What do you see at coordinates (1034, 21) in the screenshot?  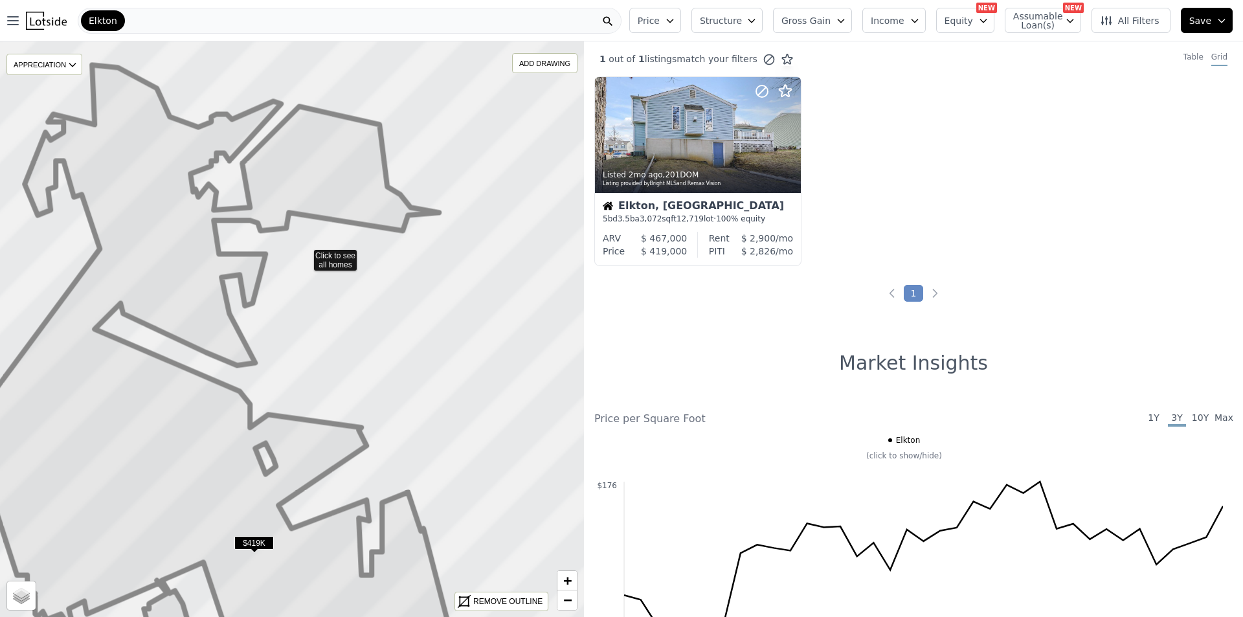 I see `span: Assumable Loan(s)` at bounding box center [1034, 21].